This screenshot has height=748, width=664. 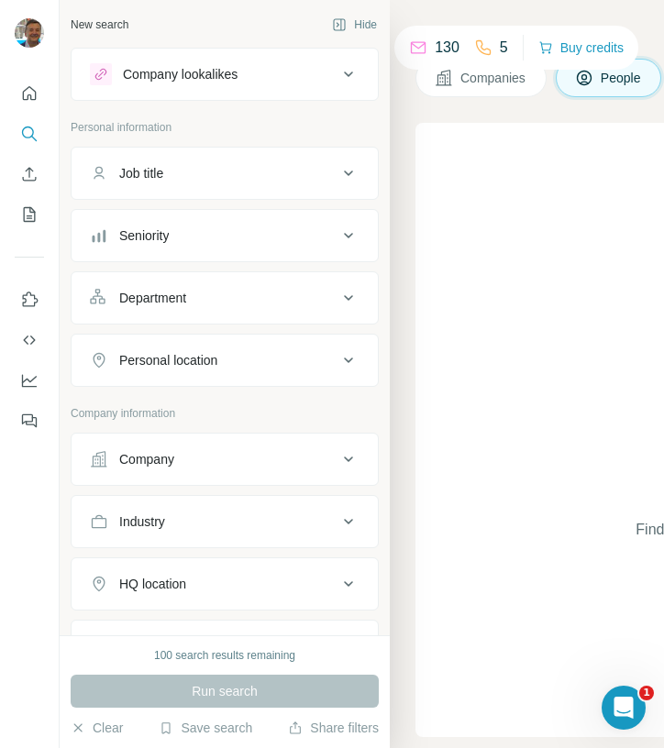 What do you see at coordinates (333, 728) in the screenshot?
I see `button: Share filters` at bounding box center [333, 728].